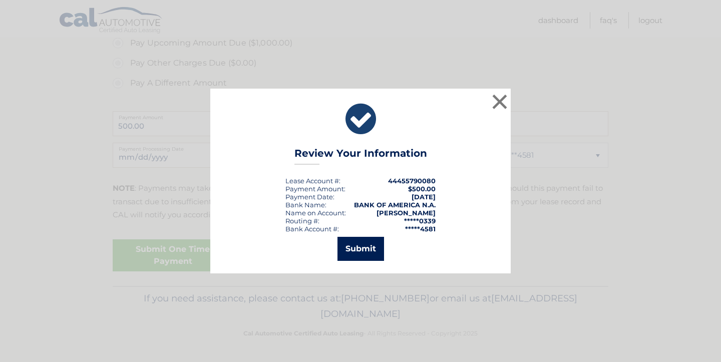 The height and width of the screenshot is (362, 721). What do you see at coordinates (315, 213) in the screenshot?
I see `div: Name on Account:` at bounding box center [315, 213].